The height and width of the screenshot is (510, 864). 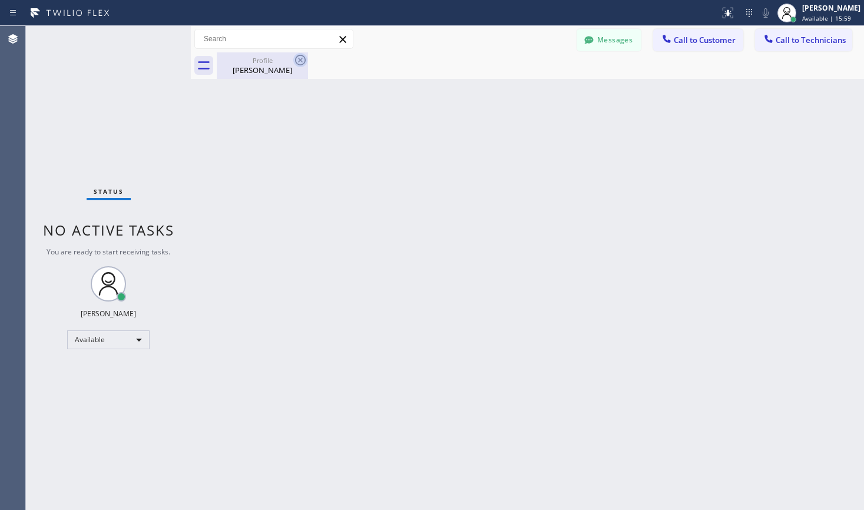 I want to click on span: Call to Technicians, so click(x=811, y=40).